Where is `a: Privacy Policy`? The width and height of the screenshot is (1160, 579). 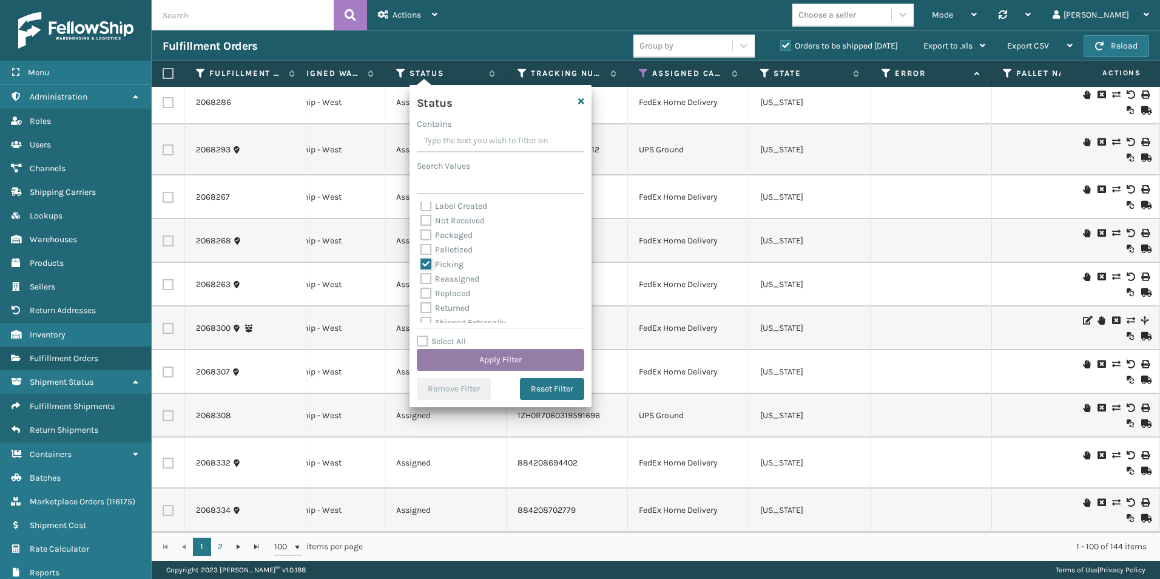
a: Privacy Policy is located at coordinates (1122, 569).